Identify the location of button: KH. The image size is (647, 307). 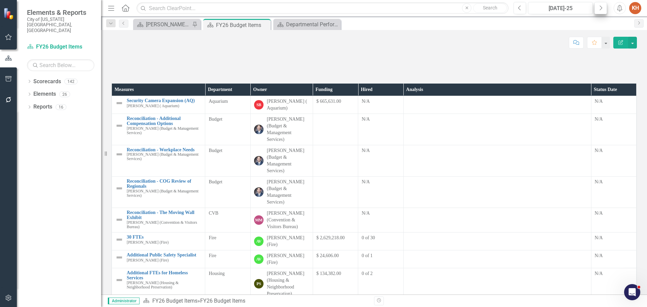
(635, 8).